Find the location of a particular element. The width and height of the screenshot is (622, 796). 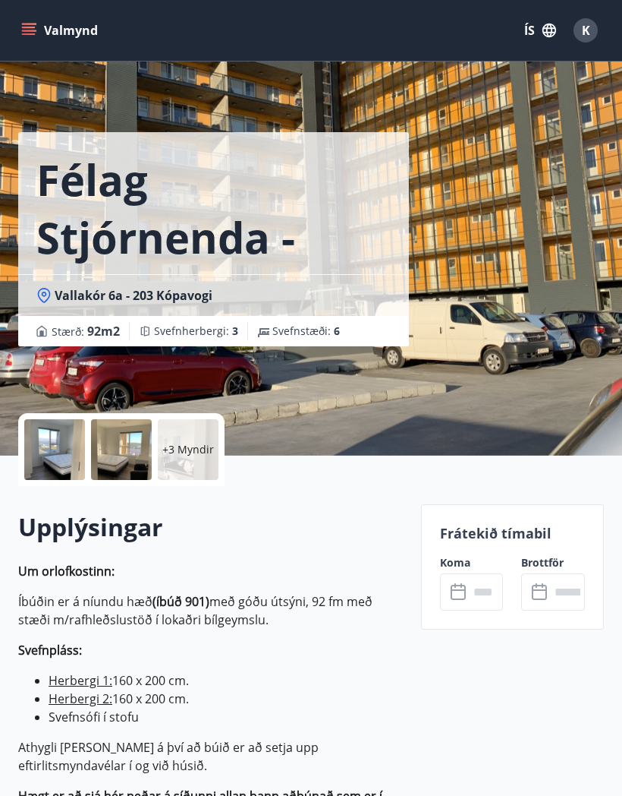

strong: Svefnpláss: is located at coordinates (50, 650).